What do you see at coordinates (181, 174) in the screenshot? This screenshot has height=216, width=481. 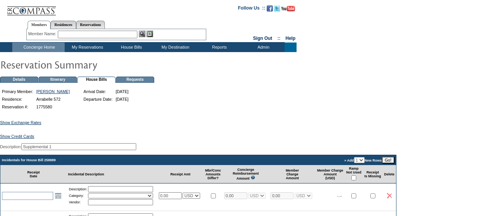 I see `td: Receipt Amt` at bounding box center [181, 174].